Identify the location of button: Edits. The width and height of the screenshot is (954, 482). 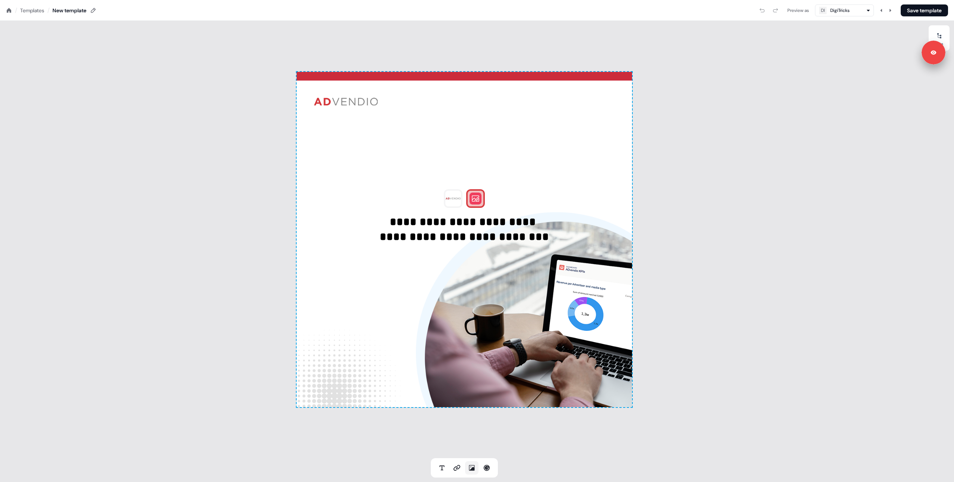
(939, 38).